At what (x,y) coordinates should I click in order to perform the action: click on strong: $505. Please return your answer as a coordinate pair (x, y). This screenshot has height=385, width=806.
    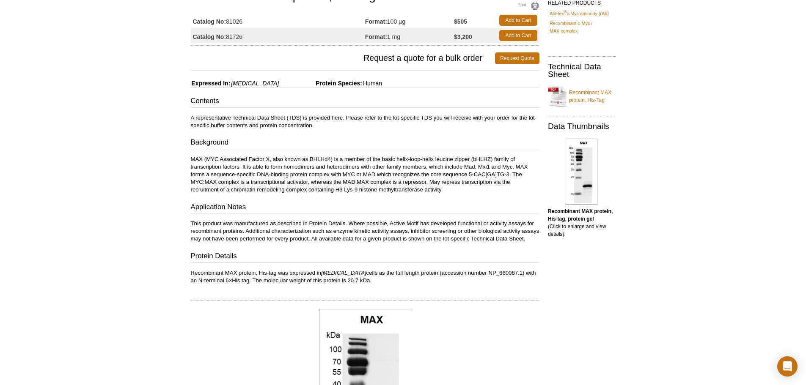
    Looking at the image, I should click on (460, 22).